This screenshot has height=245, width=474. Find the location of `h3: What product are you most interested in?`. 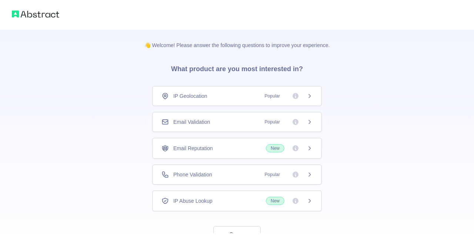

h3: What product are you most interested in? is located at coordinates (237, 67).